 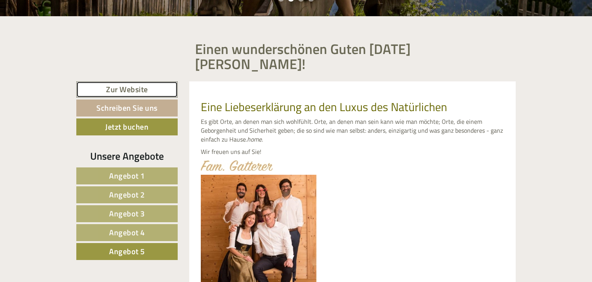 What do you see at coordinates (237, 165) in the screenshot?
I see `img: image` at bounding box center [237, 165].